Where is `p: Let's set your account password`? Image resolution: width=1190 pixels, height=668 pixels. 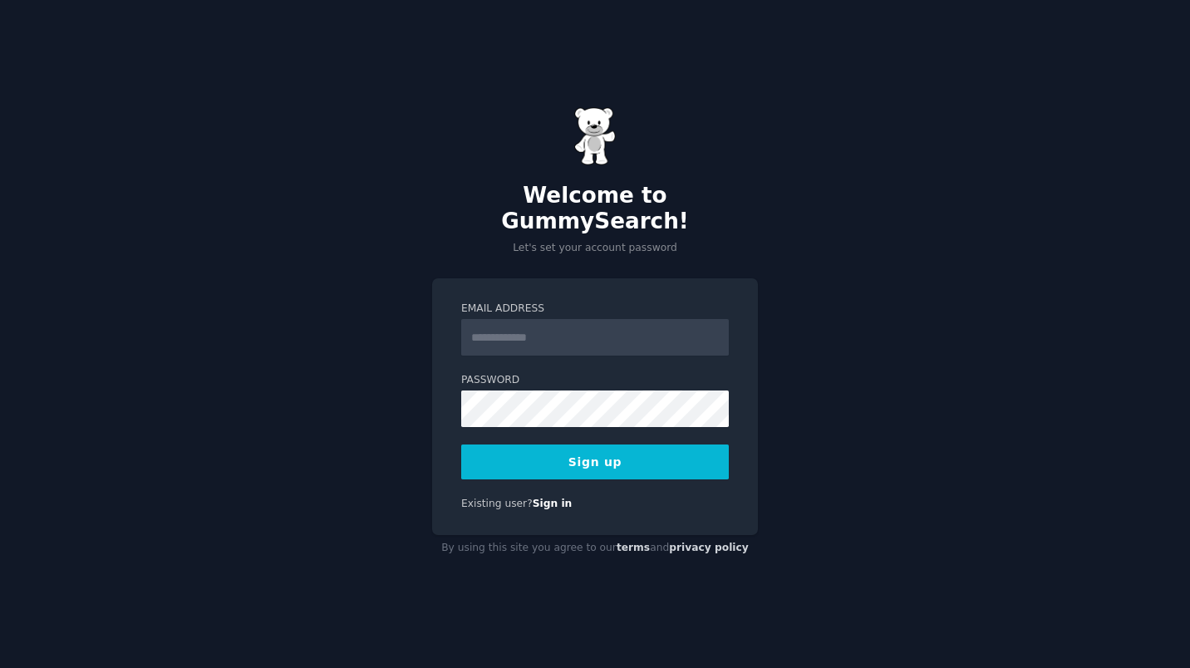
p: Let's set your account password is located at coordinates (595, 249).